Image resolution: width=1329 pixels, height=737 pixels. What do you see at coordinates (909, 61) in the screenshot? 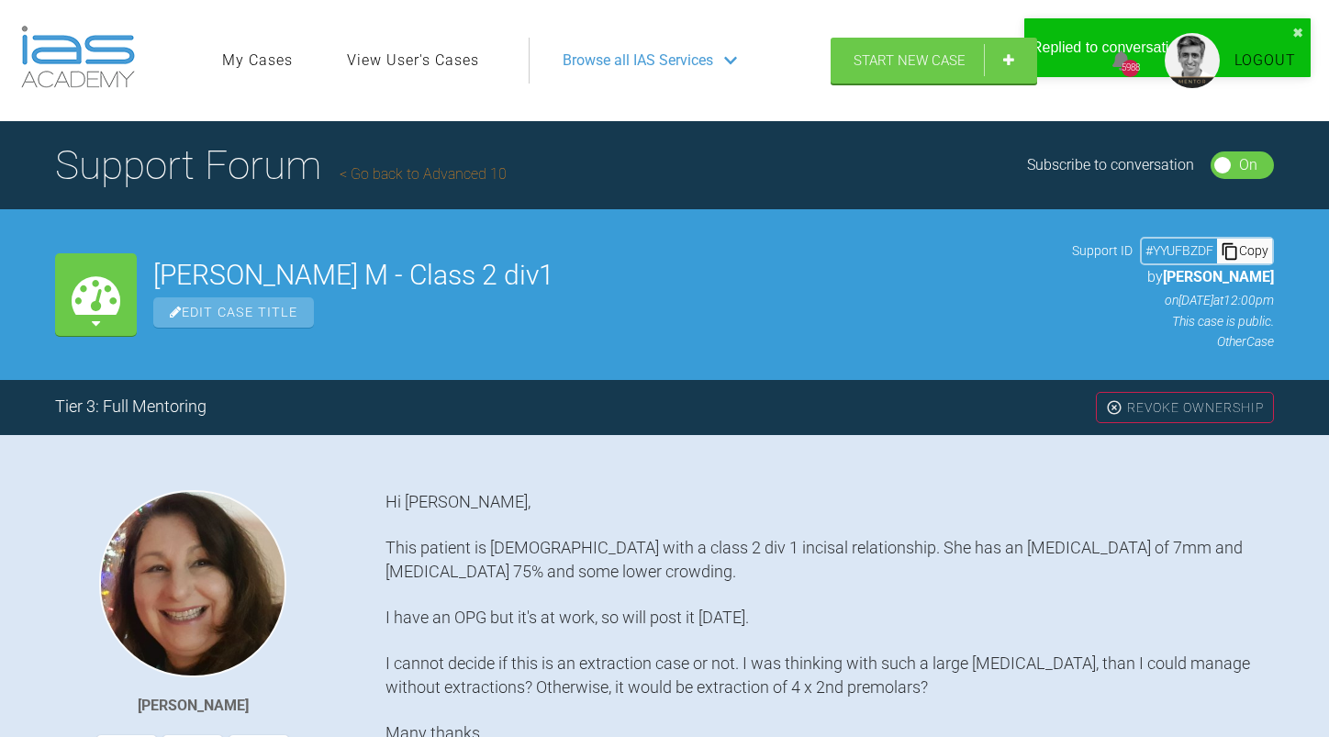
I see `span: Start New Case` at bounding box center [909, 61].